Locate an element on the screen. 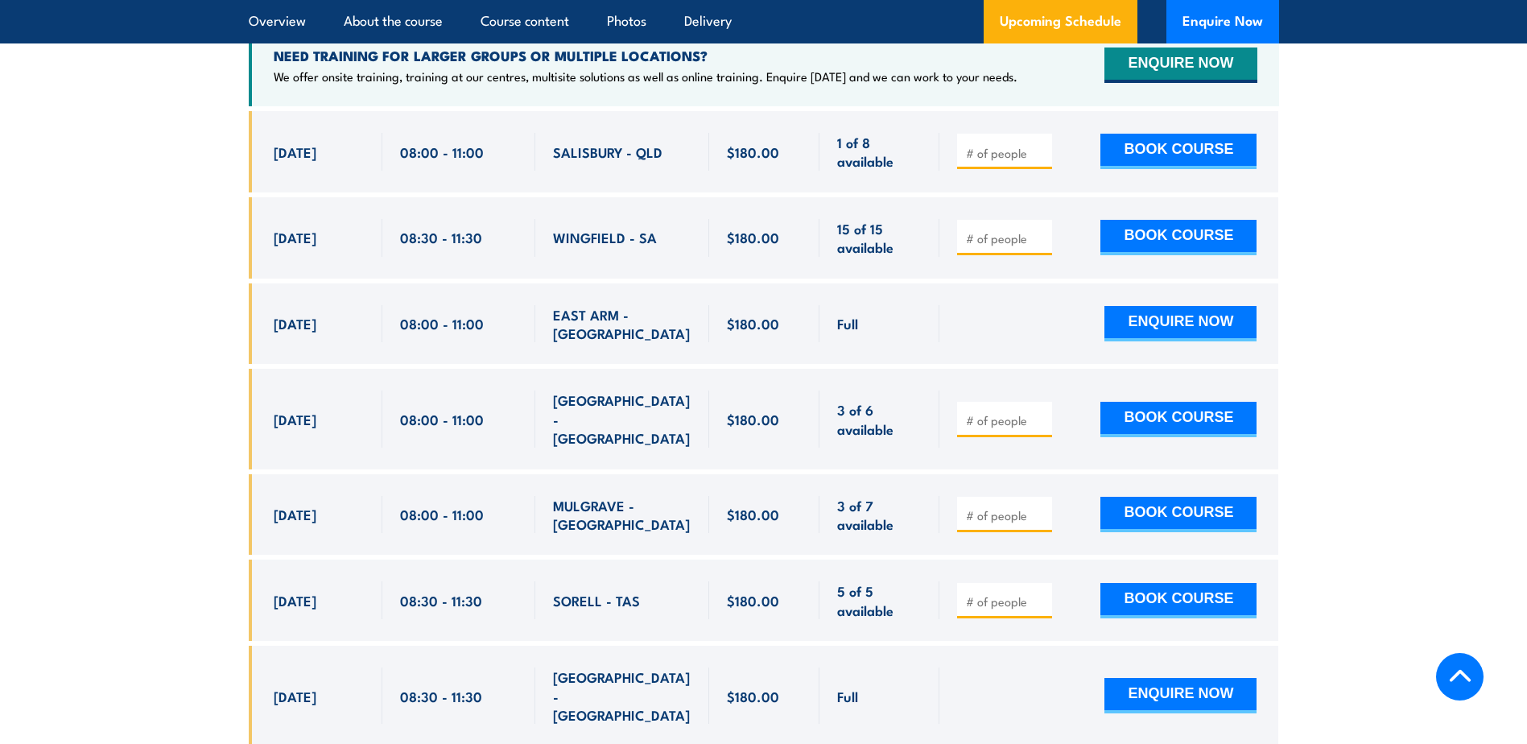 Image resolution: width=1527 pixels, height=744 pixels. span: 1 of 8 available is located at coordinates (879, 151).